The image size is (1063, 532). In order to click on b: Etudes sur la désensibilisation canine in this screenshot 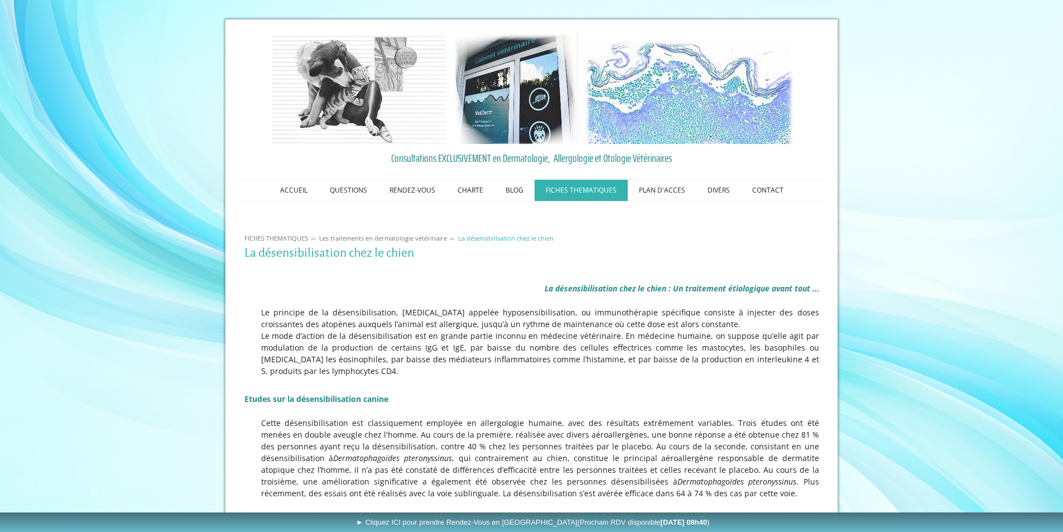, I will do `click(316, 398)`.